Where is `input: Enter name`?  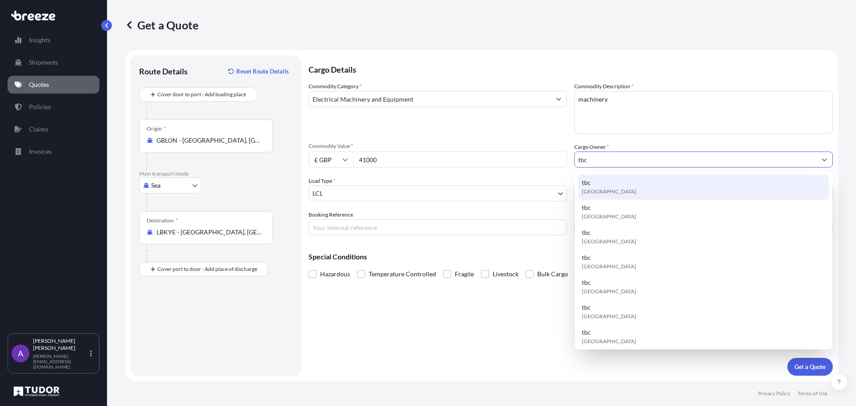
input: Enter name is located at coordinates (703, 227).